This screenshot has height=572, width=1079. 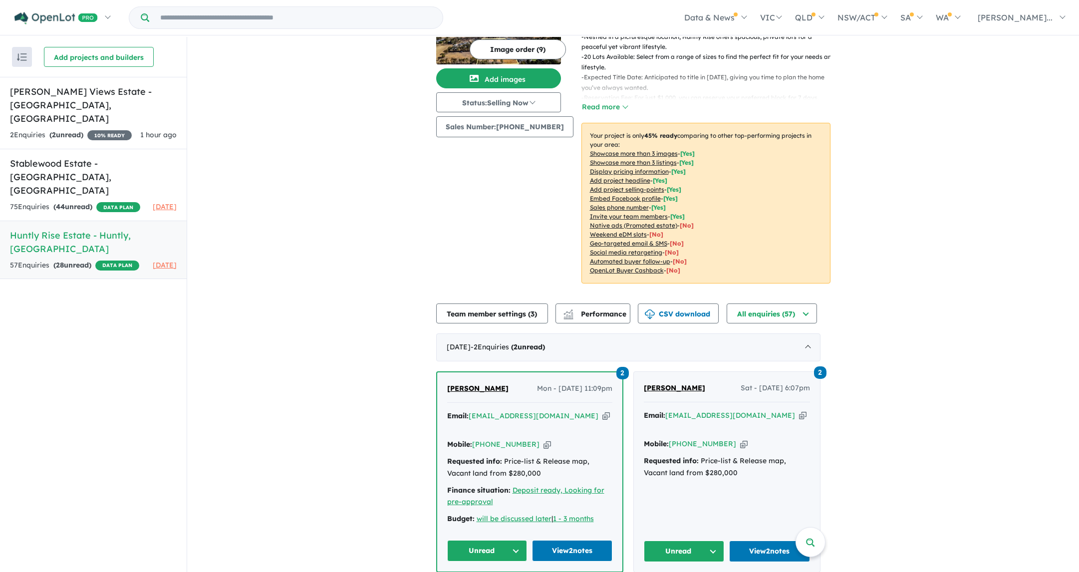 I want to click on button: Status:Selling Now, so click(x=498, y=102).